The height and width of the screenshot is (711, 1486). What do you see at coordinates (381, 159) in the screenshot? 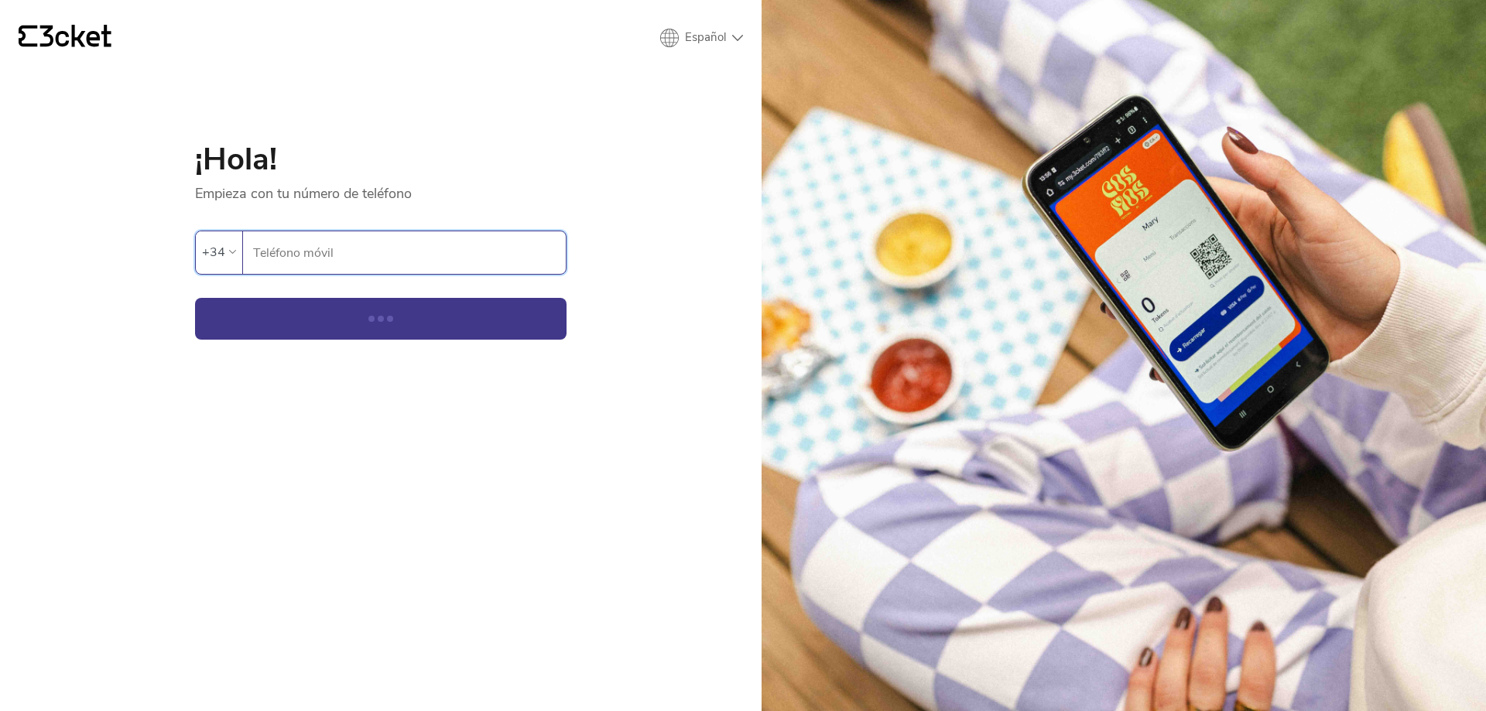
I see `h1: ¡Hola!` at bounding box center [381, 159].